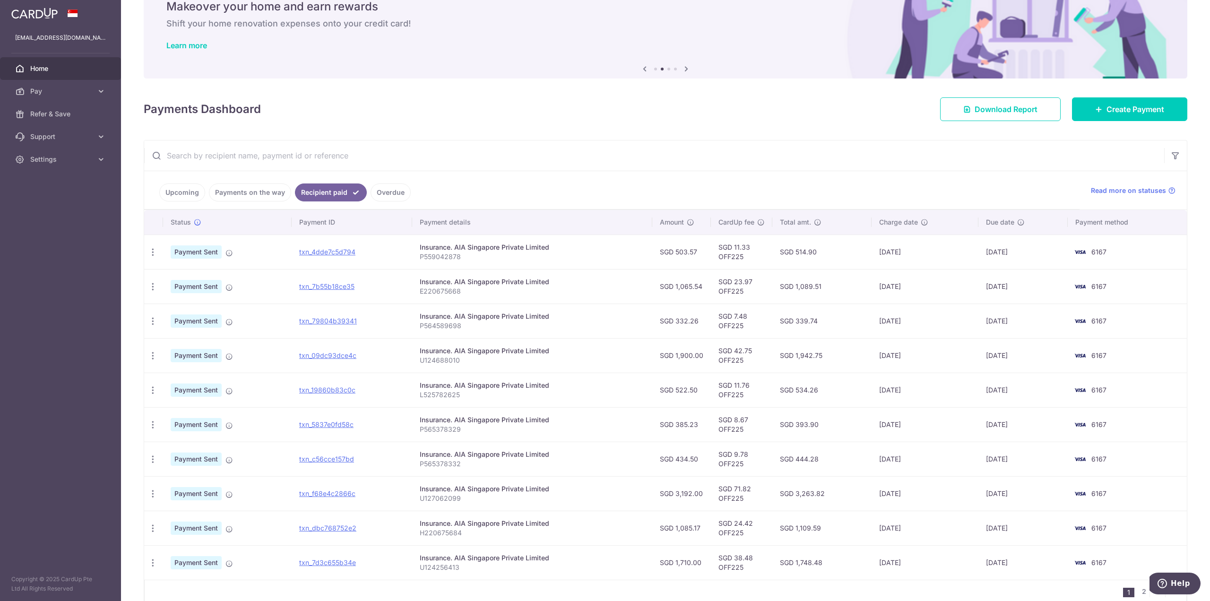 The width and height of the screenshot is (1210, 601). I want to click on a: txn_7d3c655b34e, so click(328, 562).